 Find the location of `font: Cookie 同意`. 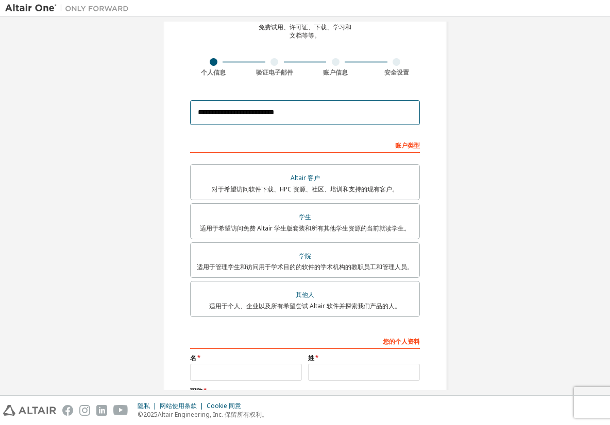

font: Cookie 同意 is located at coordinates (224, 406).